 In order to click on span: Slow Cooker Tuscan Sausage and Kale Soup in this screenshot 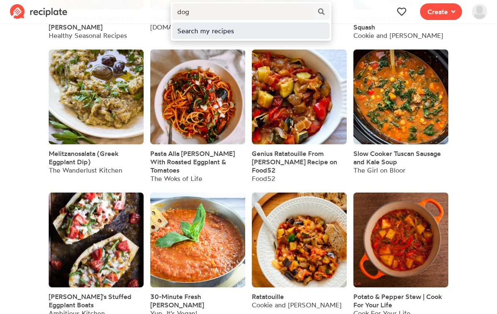, I will do `click(397, 158)`.